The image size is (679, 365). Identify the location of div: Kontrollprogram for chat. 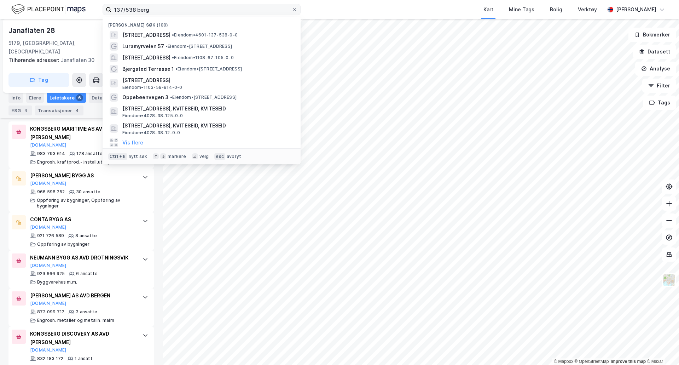
(661, 348).